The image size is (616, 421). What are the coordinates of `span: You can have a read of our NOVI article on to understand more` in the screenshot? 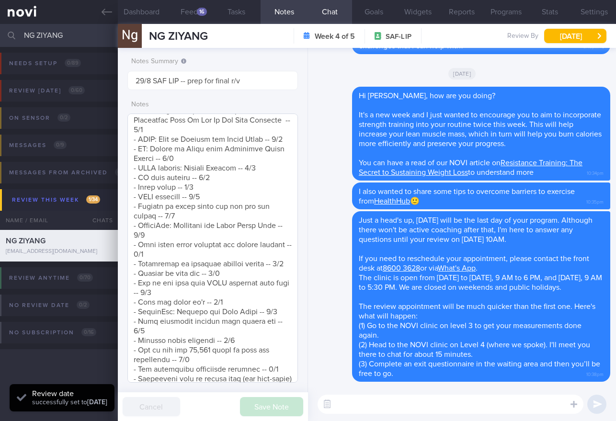 It's located at (470, 168).